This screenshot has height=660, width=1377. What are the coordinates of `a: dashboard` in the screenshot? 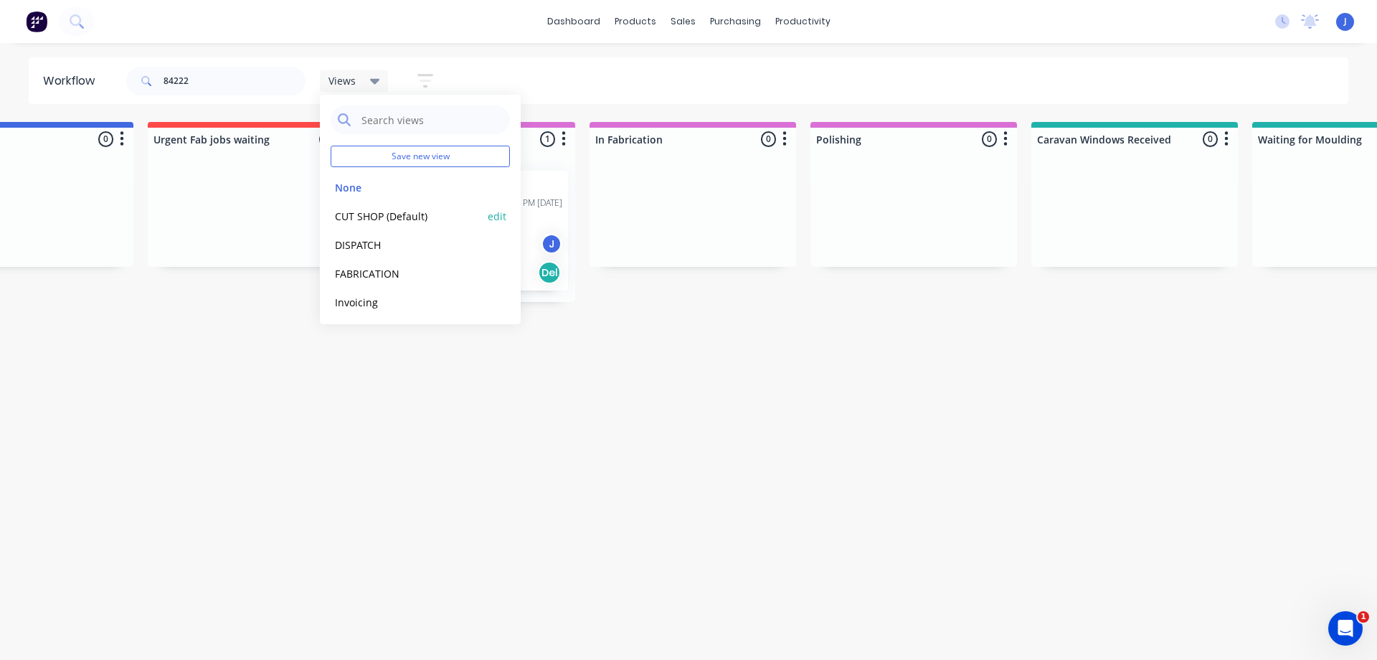 It's located at (574, 22).